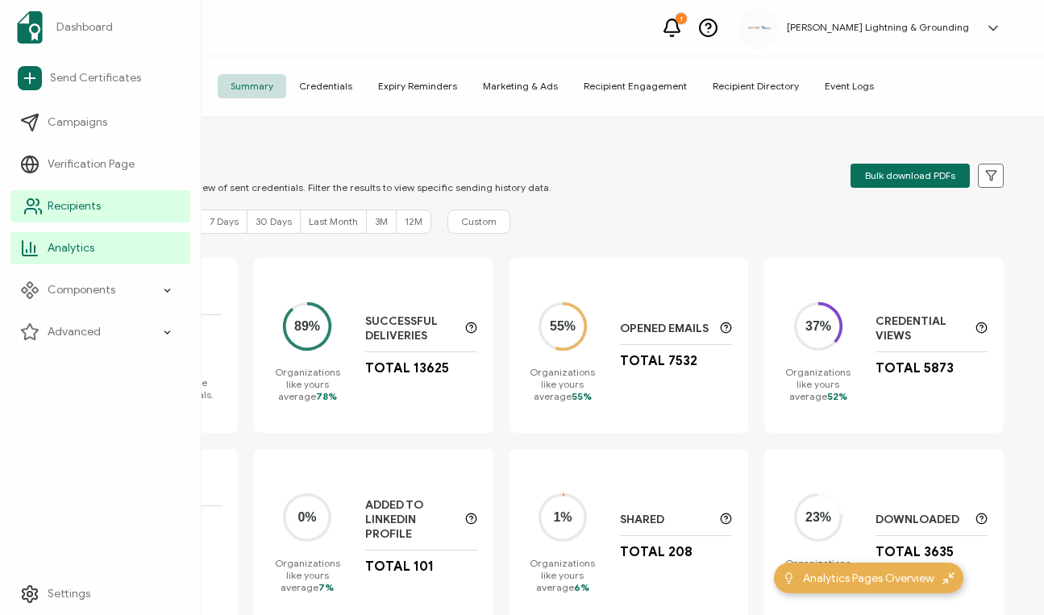  I want to click on a: Dashboard, so click(100, 27).